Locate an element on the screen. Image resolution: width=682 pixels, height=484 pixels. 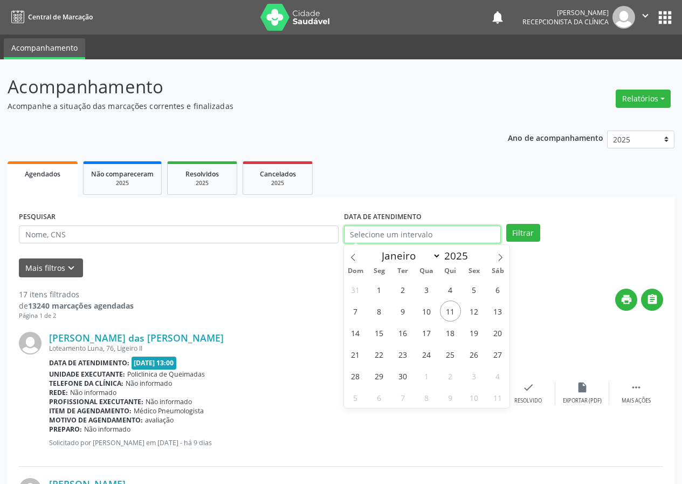
i: keyboard_arrow_down is located at coordinates (71, 268).